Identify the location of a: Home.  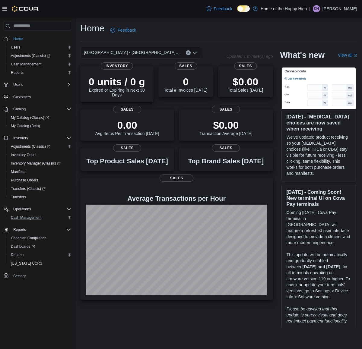
(18, 39).